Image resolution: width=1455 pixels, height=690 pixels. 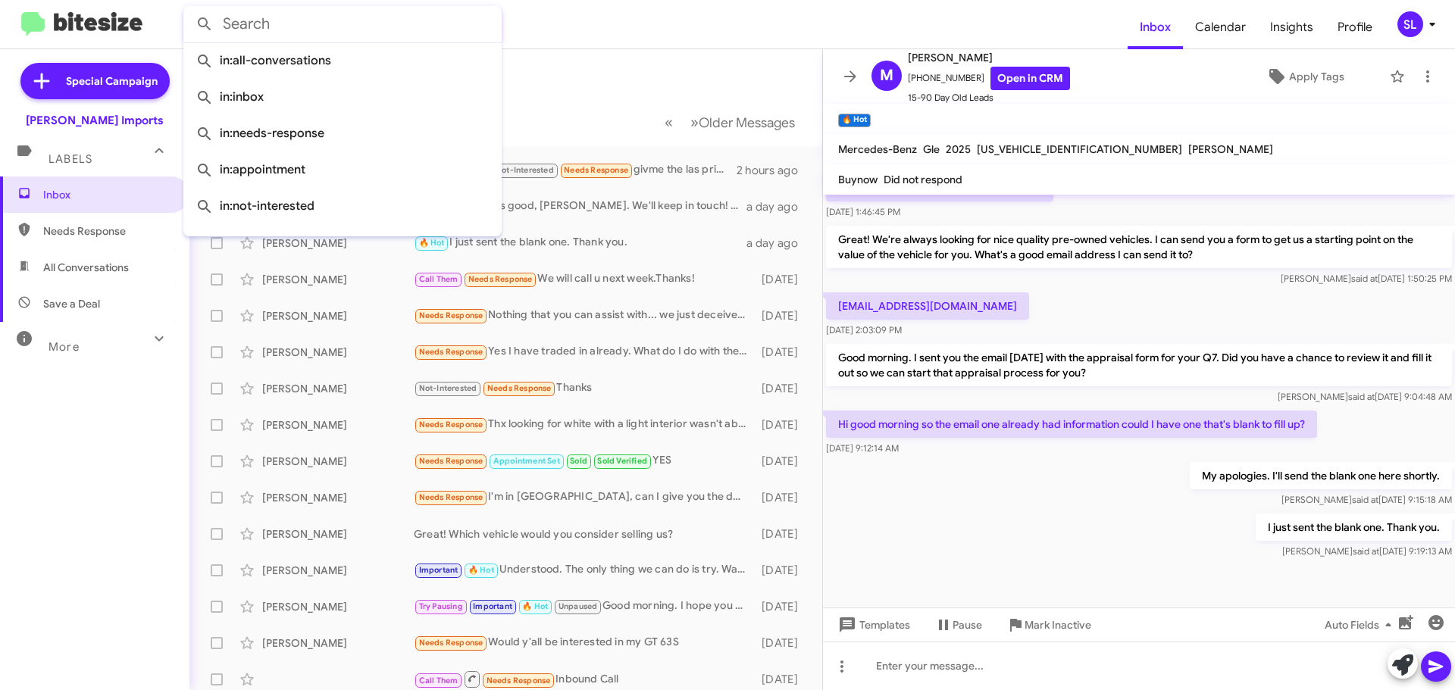 I want to click on span: in:all-conversations, so click(x=342, y=61).